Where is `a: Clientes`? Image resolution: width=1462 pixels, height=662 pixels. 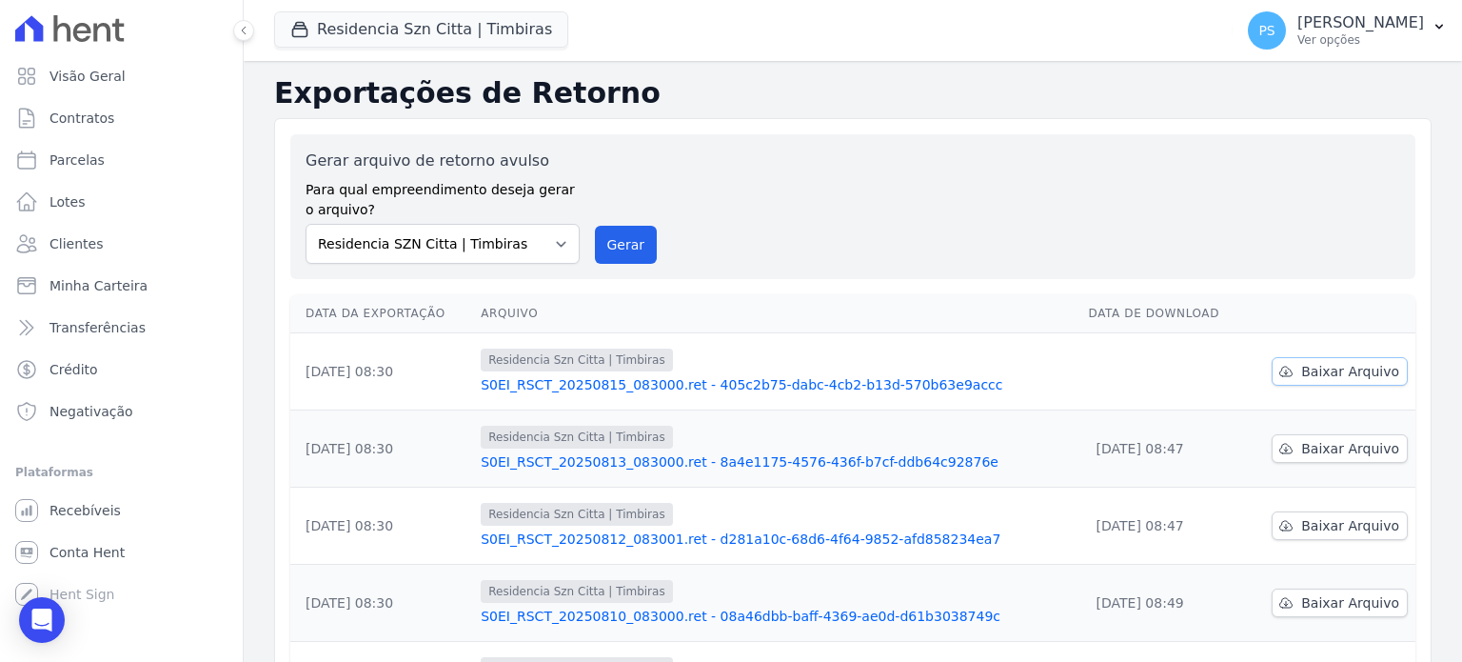
a: Clientes is located at coordinates (121, 244).